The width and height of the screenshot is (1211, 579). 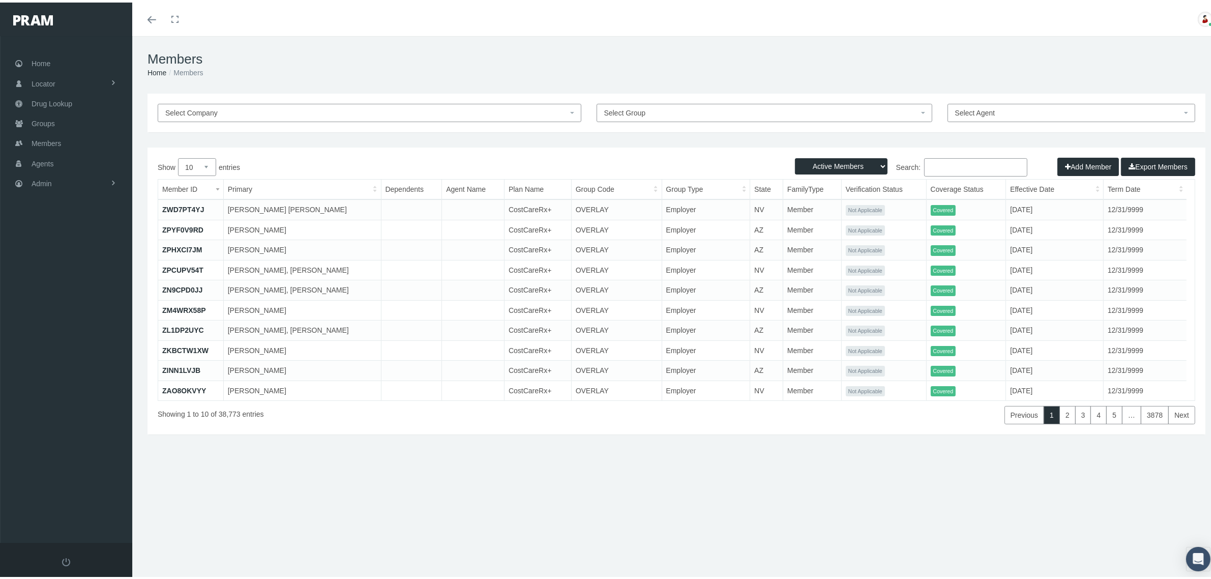 I want to click on a: Home, so click(x=157, y=70).